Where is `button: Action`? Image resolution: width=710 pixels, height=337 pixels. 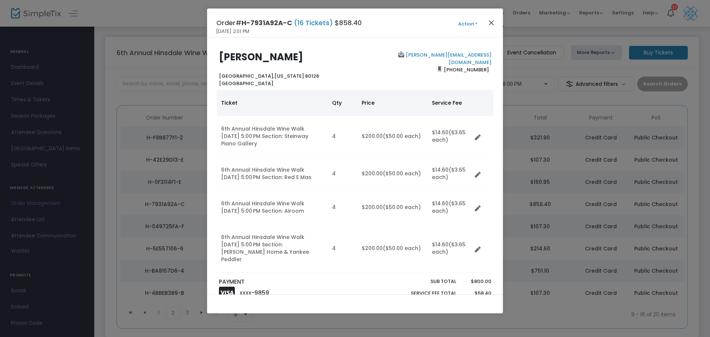 button: Action is located at coordinates (468, 24).